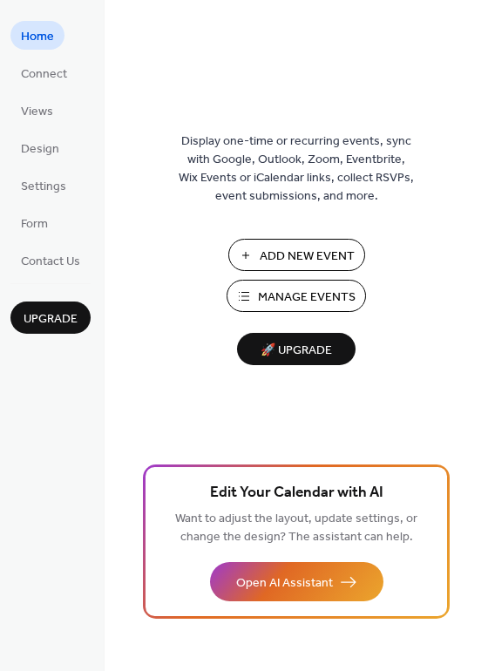  Describe the element at coordinates (296, 169) in the screenshot. I see `span: Display one-time or recurring events, sync with Google, Outlook, Zoom, Eventbrite, Wix Events or ...` at that location.